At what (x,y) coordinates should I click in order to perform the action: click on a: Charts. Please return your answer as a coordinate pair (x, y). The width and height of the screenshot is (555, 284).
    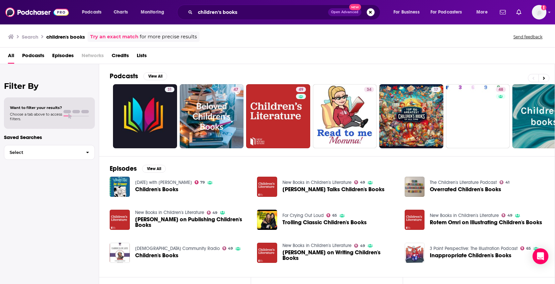
    Looking at the image, I should click on (121, 12).